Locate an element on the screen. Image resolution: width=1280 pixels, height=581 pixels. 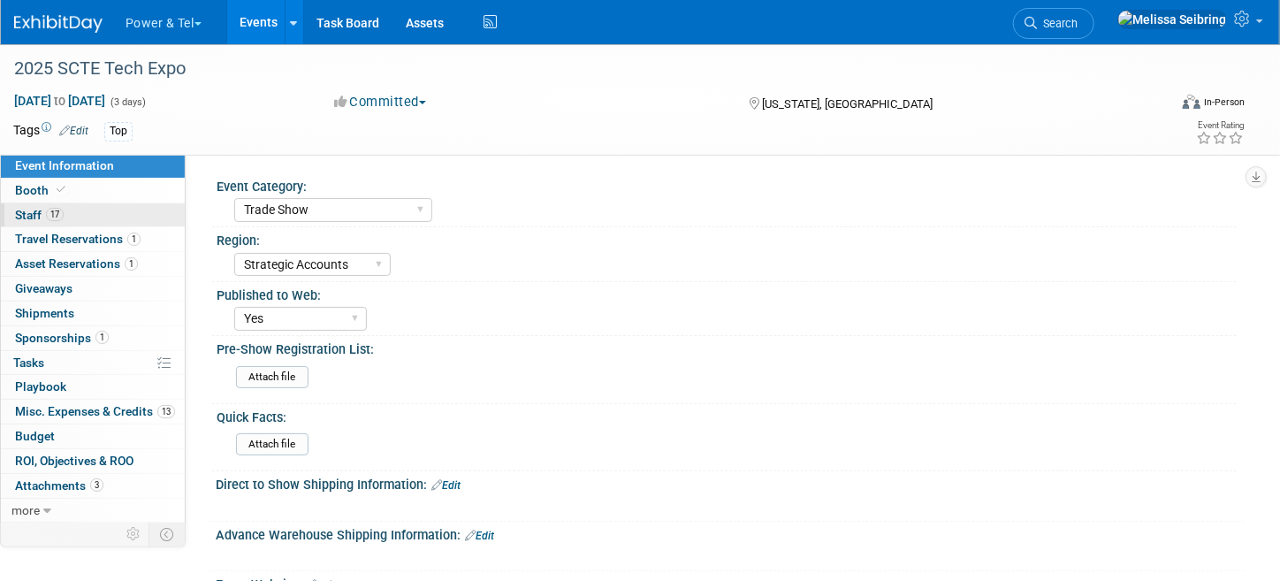
div: Top is located at coordinates (118, 131).